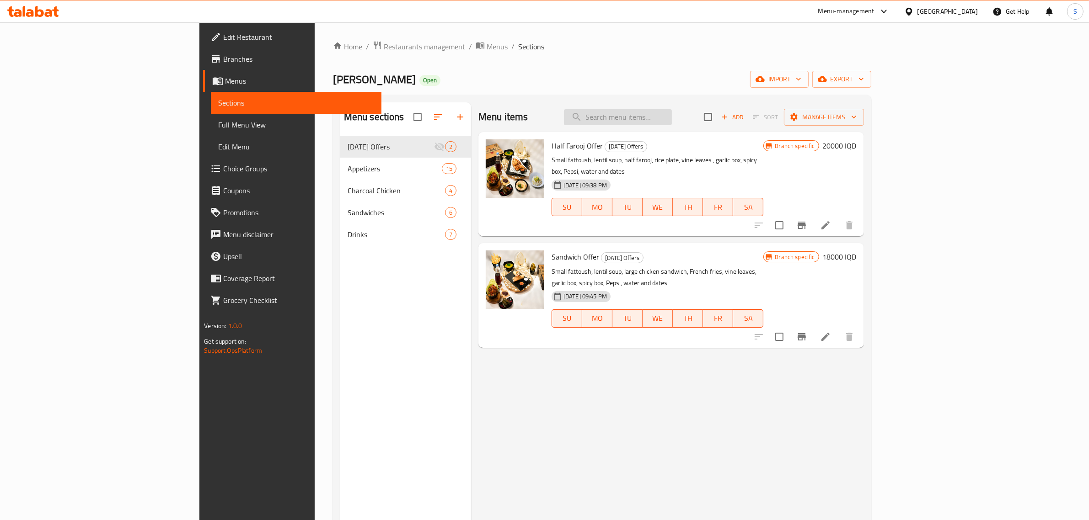 The image size is (1089, 520). I want to click on div: Sandwiches6, so click(406, 213).